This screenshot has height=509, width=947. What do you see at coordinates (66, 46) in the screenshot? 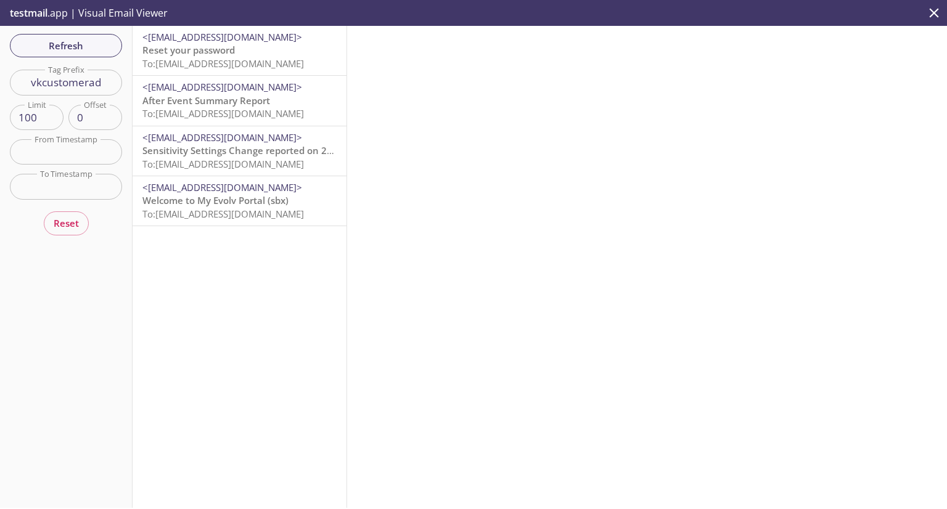
I see `span: Refresh` at bounding box center [66, 46].